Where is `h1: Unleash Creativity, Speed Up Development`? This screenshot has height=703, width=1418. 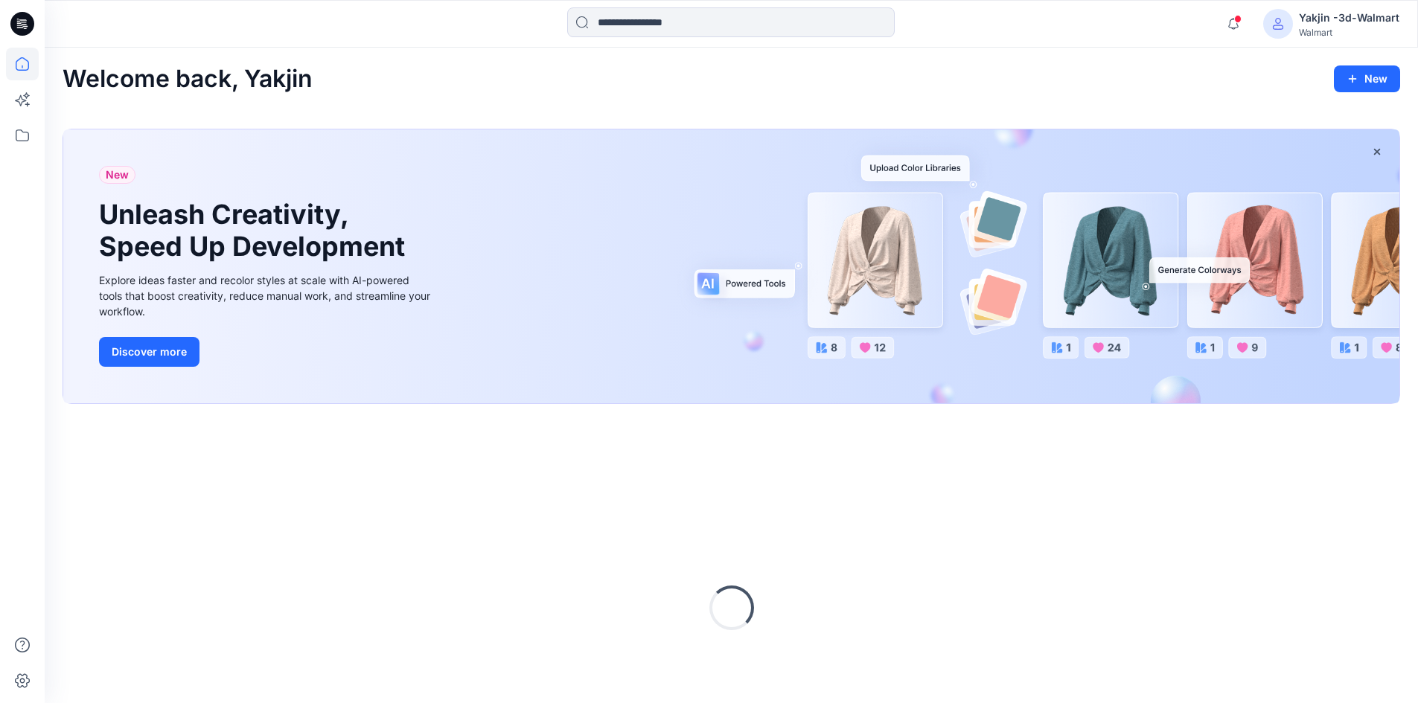 h1: Unleash Creativity, Speed Up Development is located at coordinates (255, 231).